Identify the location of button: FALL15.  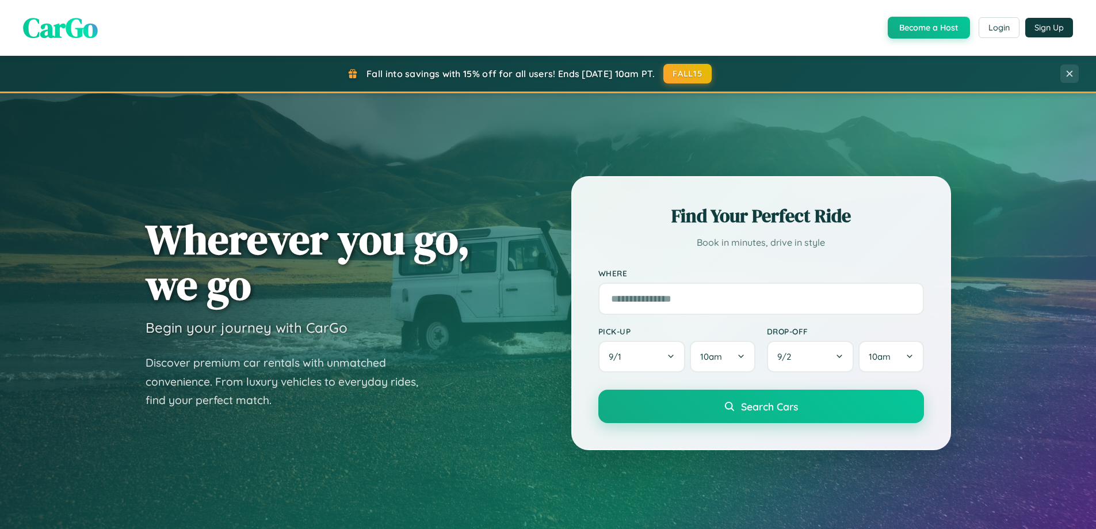
(687, 74).